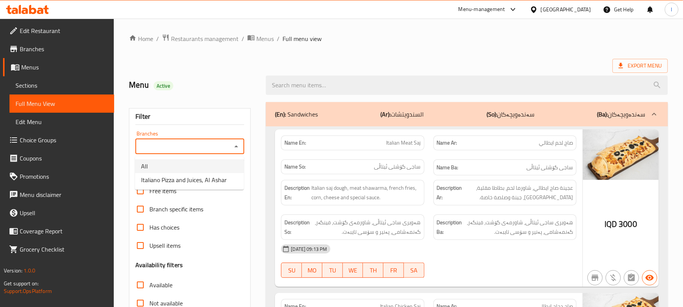  What do you see at coordinates (628, 224) in the screenshot?
I see `span: 3000` at bounding box center [628, 224].